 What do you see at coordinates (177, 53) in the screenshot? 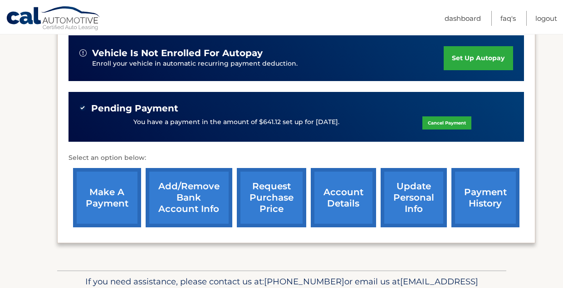
I see `span: vehicle is not enrolled for autopay` at bounding box center [177, 53].